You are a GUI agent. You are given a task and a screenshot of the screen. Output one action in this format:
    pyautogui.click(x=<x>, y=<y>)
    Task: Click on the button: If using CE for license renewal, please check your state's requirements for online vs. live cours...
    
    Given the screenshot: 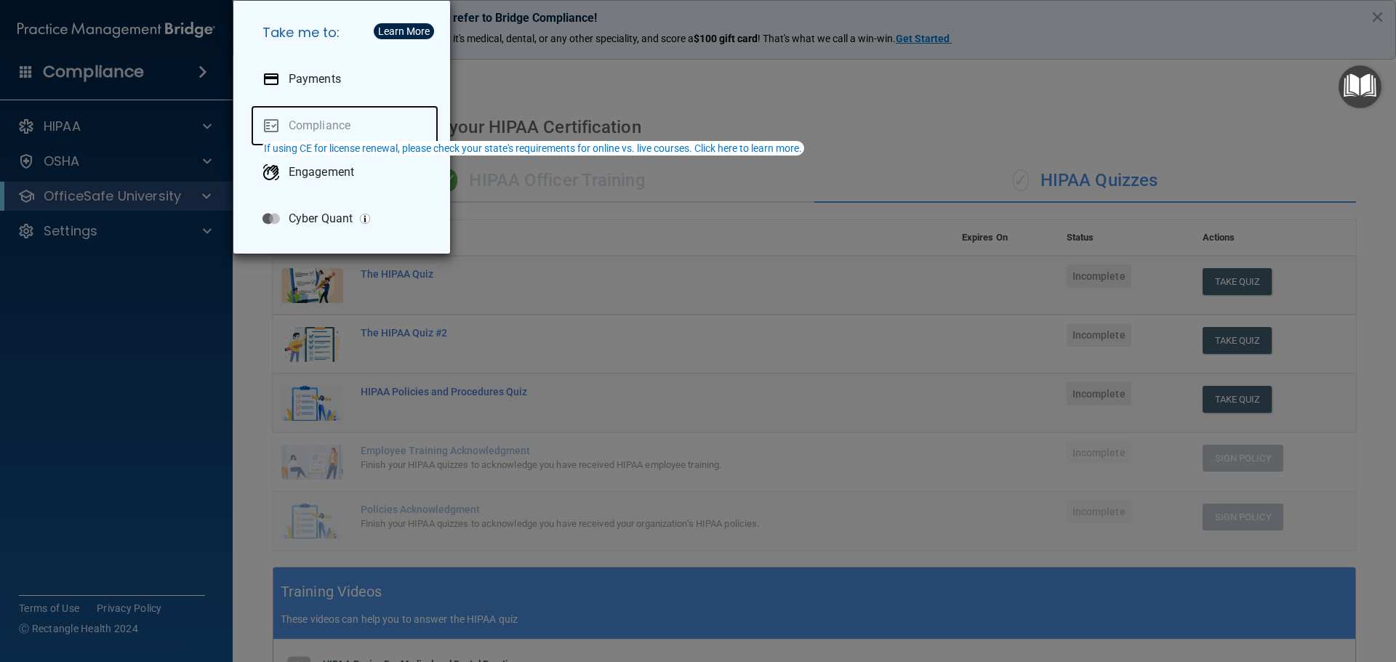 What is the action you would take?
    pyautogui.click(x=533, y=148)
    